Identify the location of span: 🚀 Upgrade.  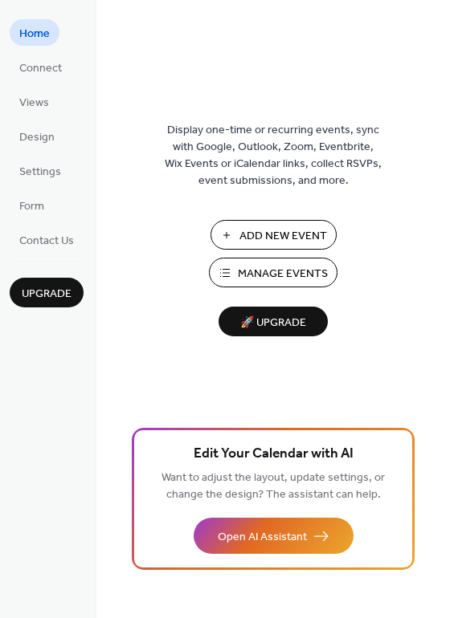
(273, 323).